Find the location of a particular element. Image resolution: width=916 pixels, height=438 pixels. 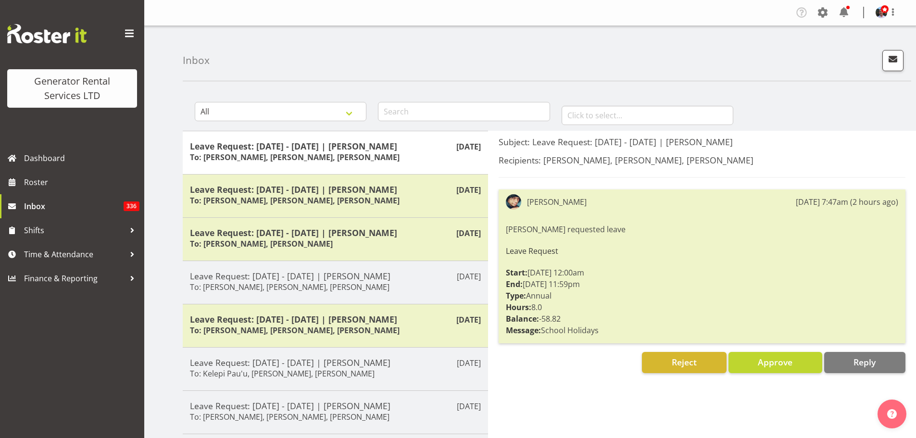

img: Rosterit website logo is located at coordinates (47, 34).